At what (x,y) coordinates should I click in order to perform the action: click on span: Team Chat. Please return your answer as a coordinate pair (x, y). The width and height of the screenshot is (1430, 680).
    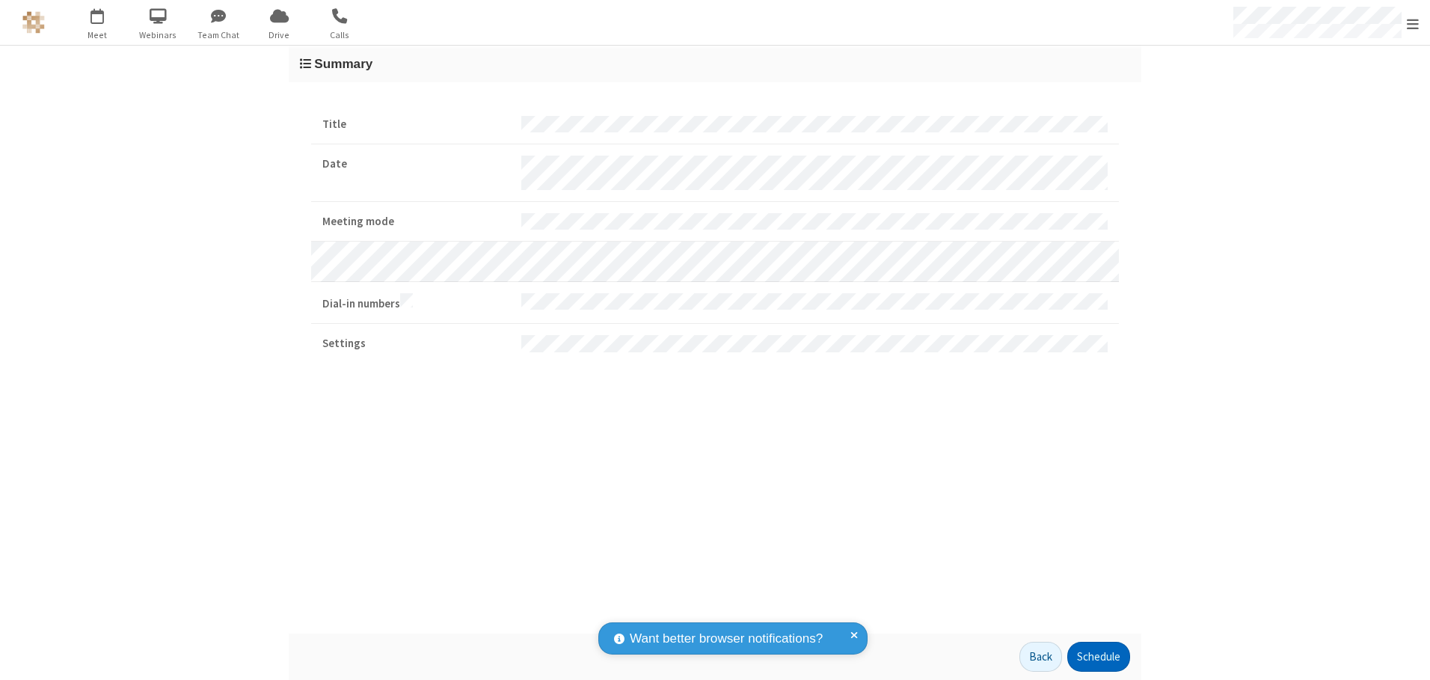
    Looking at the image, I should click on (218, 35).